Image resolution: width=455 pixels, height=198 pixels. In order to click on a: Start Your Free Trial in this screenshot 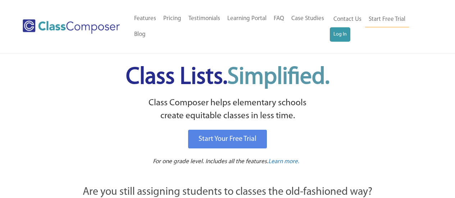, I will do `click(227, 139)`.